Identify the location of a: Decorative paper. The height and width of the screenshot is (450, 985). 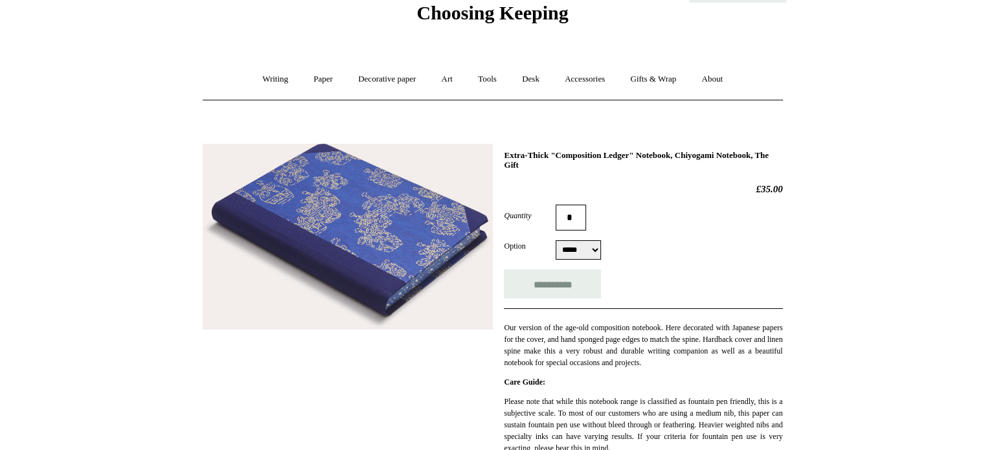
(386, 79).